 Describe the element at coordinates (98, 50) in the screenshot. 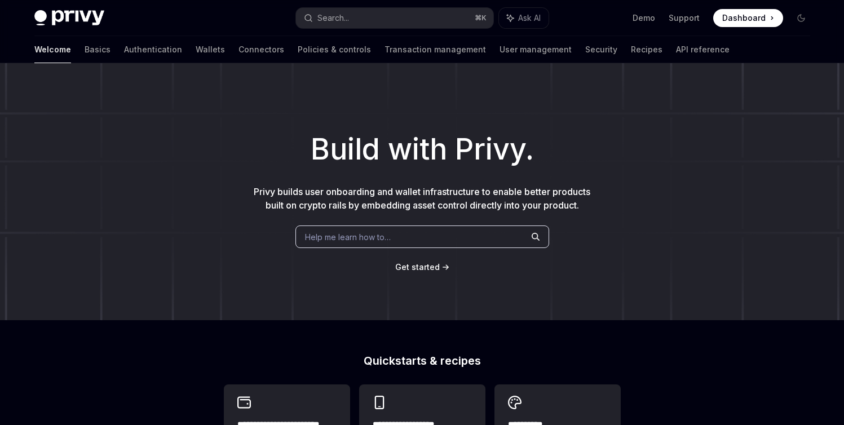

I see `a: Basics` at that location.